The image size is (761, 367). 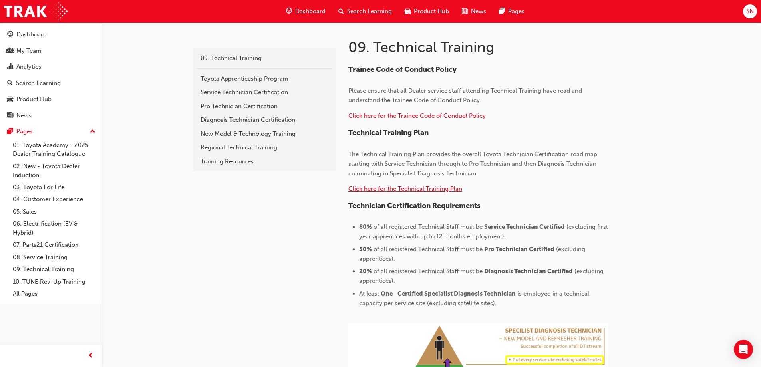 What do you see at coordinates (91, 356) in the screenshot?
I see `span: prev-icon` at bounding box center [91, 356].